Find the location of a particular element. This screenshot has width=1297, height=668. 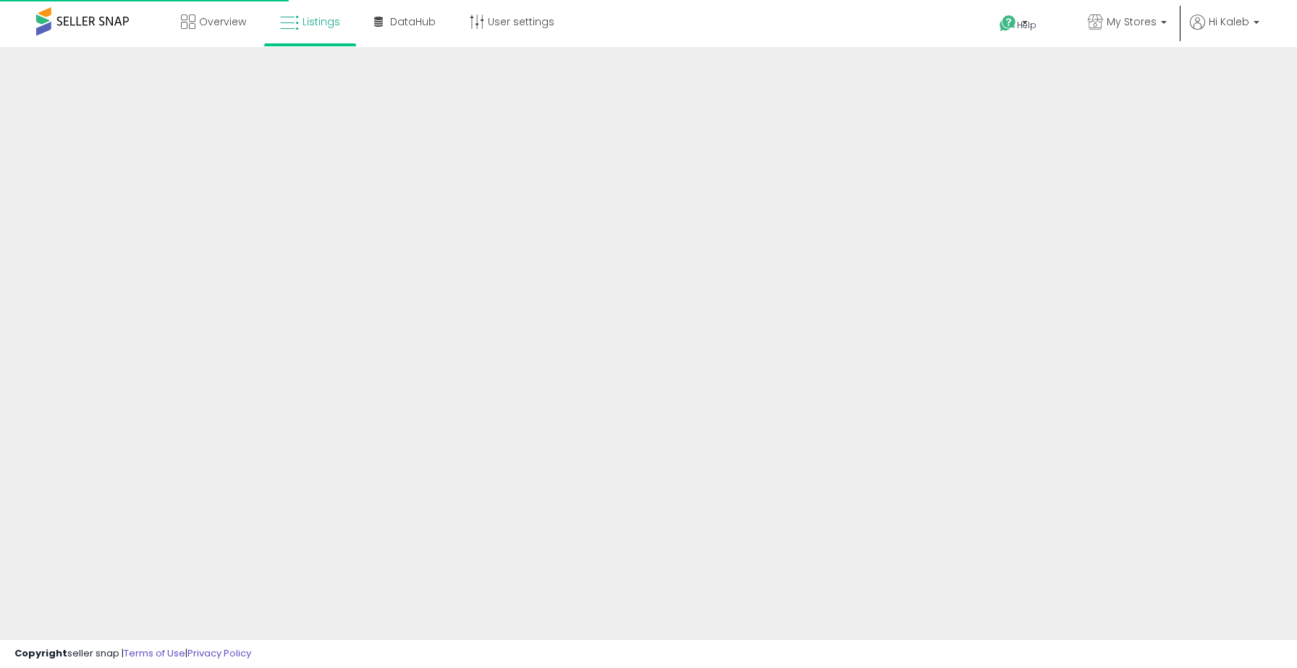

a: Terms of Use is located at coordinates (154, 653).